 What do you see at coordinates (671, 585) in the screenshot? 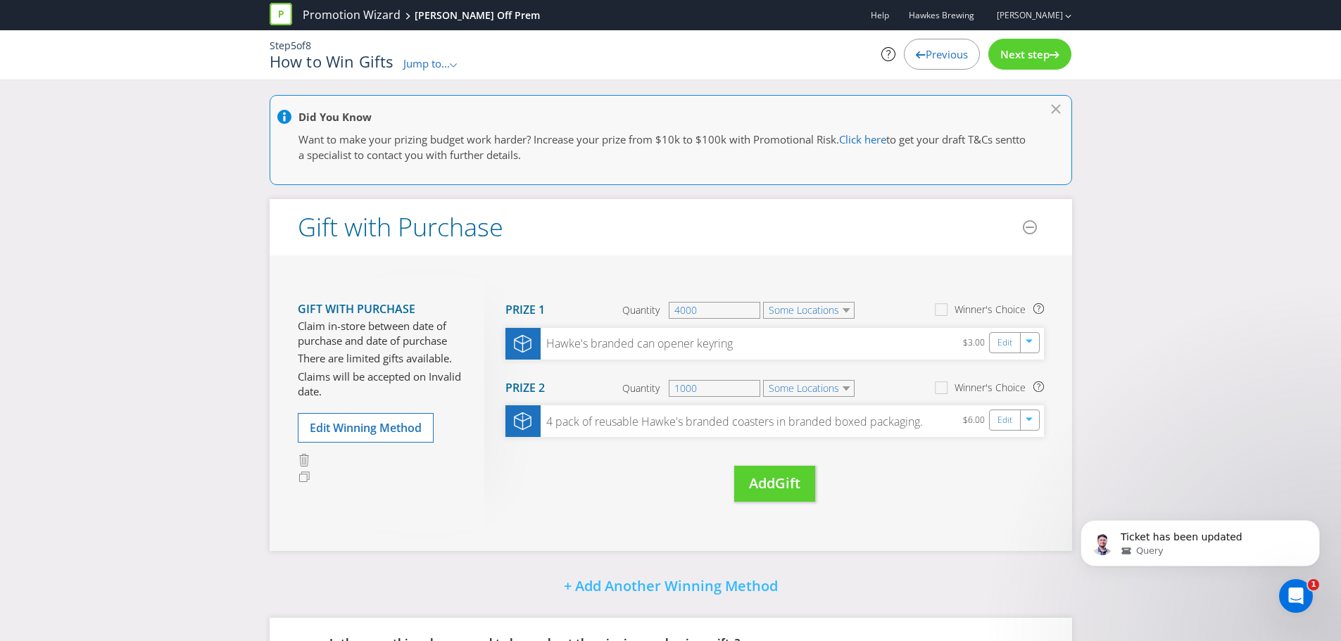
I see `span: + Add Another Winning Method` at bounding box center [671, 585].